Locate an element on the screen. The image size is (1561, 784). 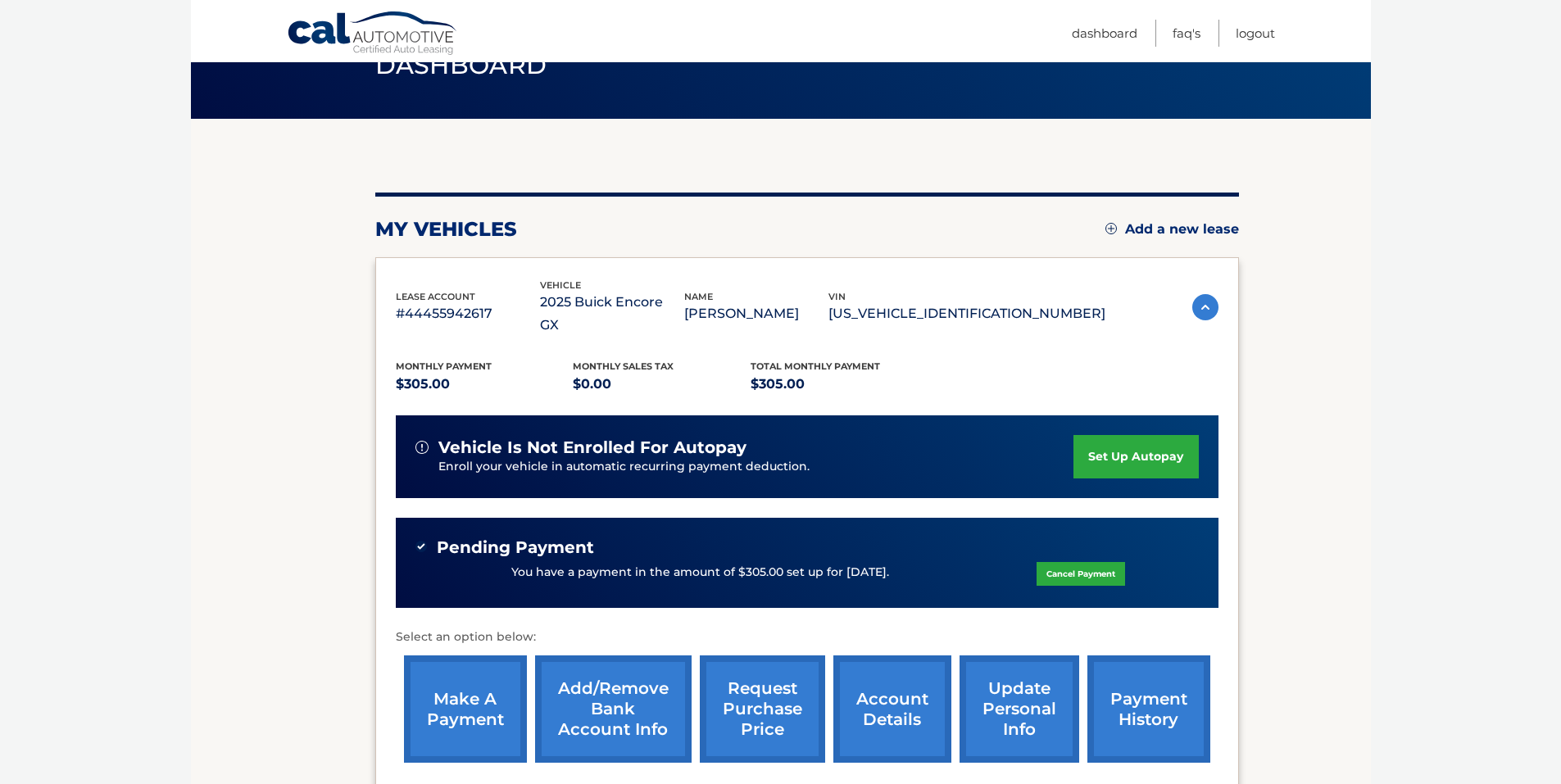
span: Monthly sales Tax is located at coordinates (623, 366).